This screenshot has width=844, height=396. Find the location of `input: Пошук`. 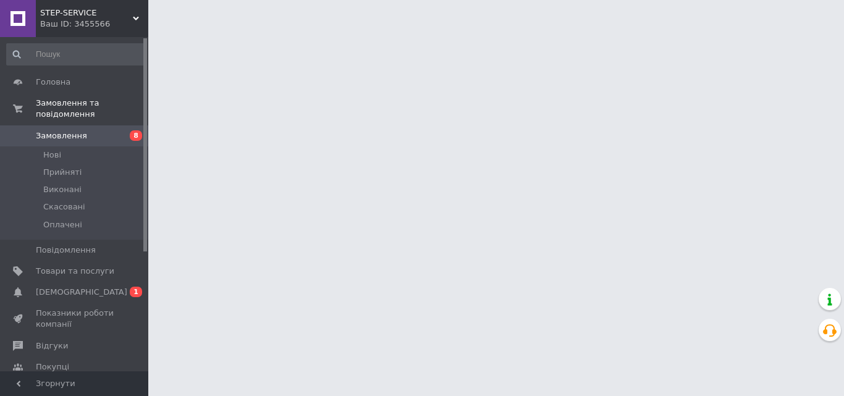

input: Пошук is located at coordinates (76, 54).